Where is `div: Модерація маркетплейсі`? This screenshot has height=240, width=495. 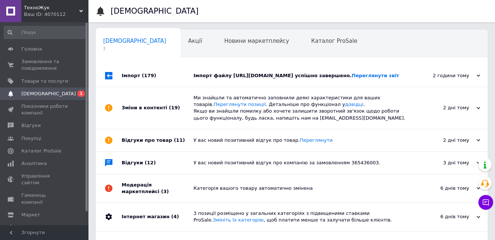
div: Модерація маркетплейсі is located at coordinates (157, 188).